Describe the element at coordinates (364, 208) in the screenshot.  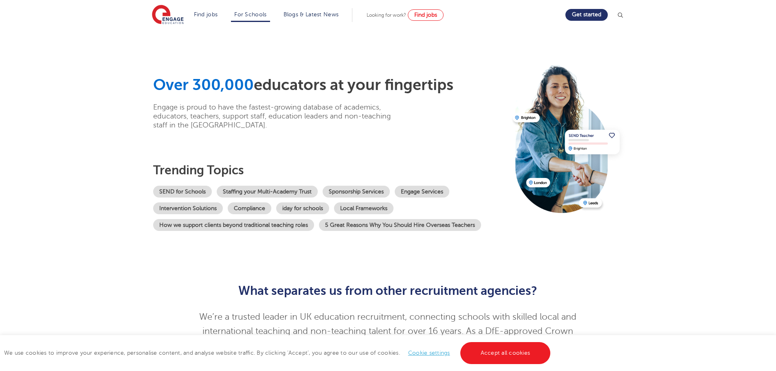
I see `a: Local Frameworks` at that location.